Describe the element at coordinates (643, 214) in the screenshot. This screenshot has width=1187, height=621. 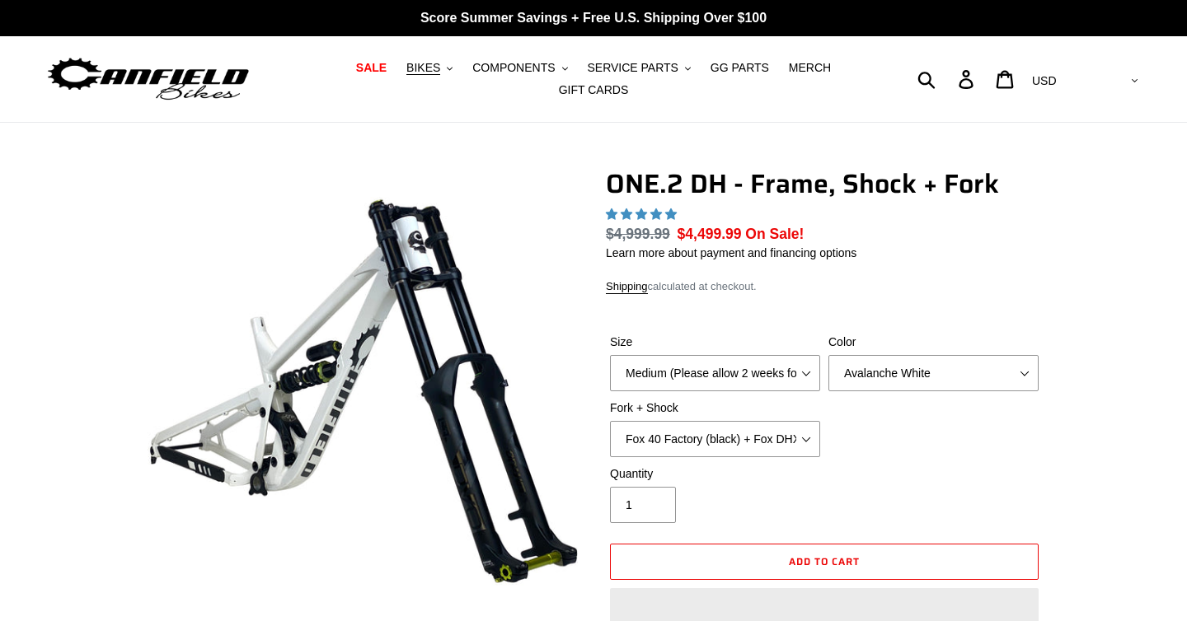
I see `span: 5.00 stars` at that location.